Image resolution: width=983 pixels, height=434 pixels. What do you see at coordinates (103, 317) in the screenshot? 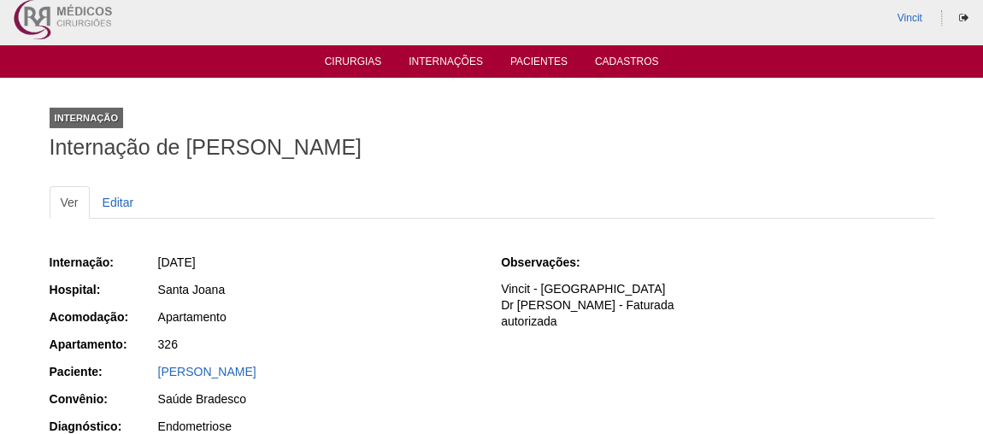
I see `div: Acomodação:` at bounding box center [103, 317].